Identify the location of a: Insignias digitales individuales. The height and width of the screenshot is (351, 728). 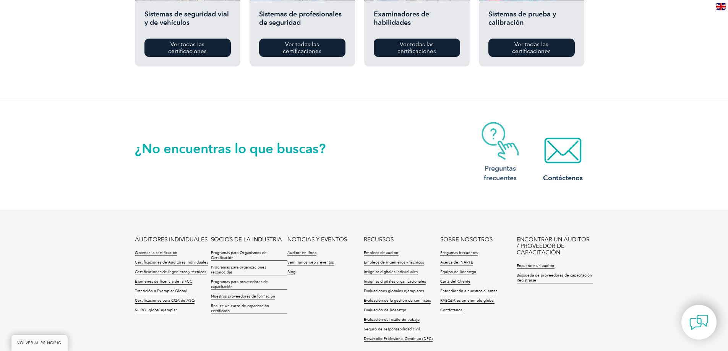
(391, 273).